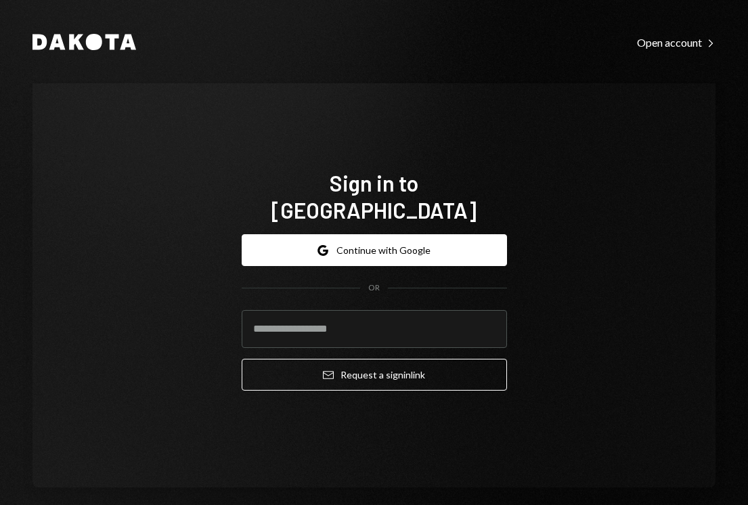 The width and height of the screenshot is (748, 505). What do you see at coordinates (676, 42) in the screenshot?
I see `a: Open account` at bounding box center [676, 42].